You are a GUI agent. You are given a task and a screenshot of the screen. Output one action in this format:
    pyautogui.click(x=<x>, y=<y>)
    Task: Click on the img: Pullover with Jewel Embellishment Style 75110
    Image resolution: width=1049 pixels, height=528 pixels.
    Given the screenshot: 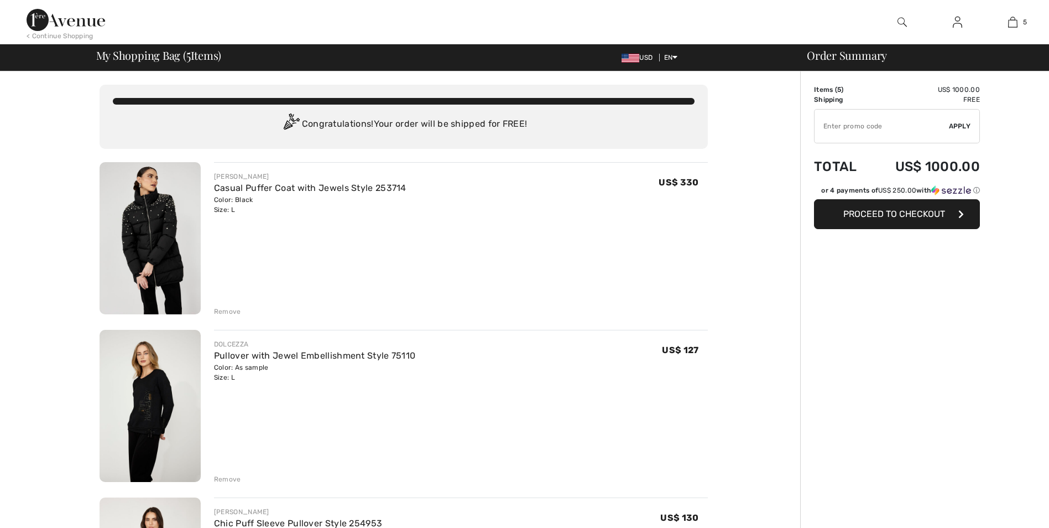 What is the action you would take?
    pyautogui.click(x=150, y=406)
    